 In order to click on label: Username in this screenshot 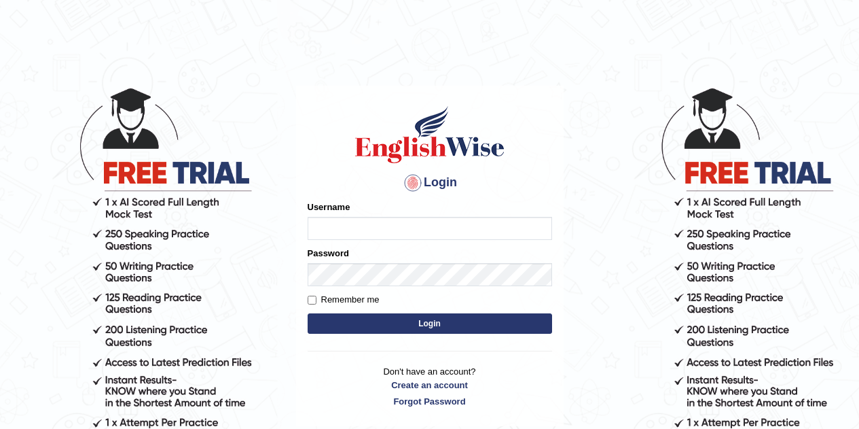, I will do `click(329, 207)`.